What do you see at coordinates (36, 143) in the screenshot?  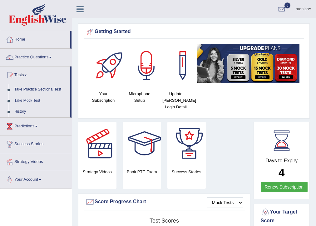 I see `a: Success Stories` at bounding box center [36, 143].